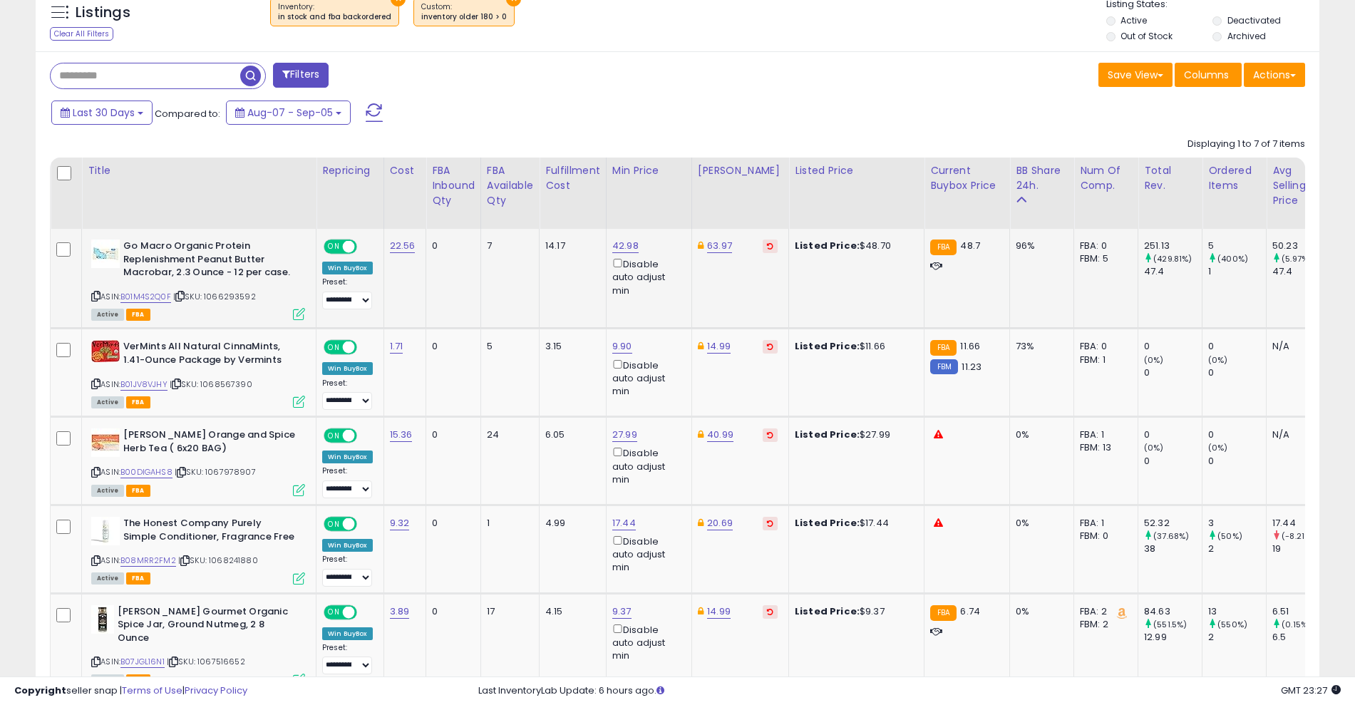  What do you see at coordinates (405, 170) in the screenshot?
I see `div: Cost` at bounding box center [405, 170].